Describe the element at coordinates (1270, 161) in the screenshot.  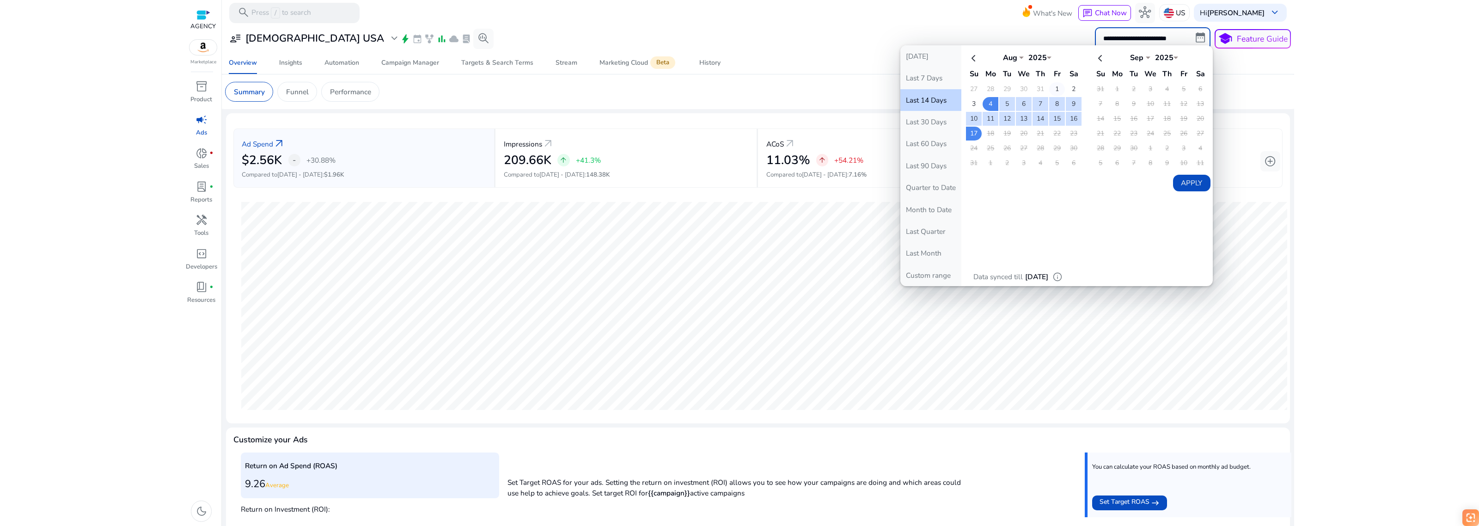
I see `span: add_circle` at that location.